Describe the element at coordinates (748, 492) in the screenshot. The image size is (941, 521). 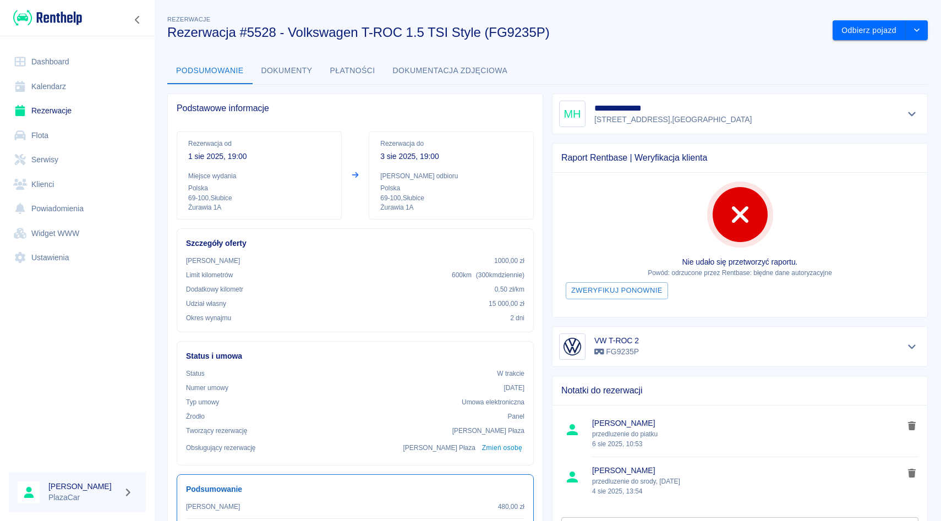
I see `p: 4 sie 2025, 13:54` at that location.